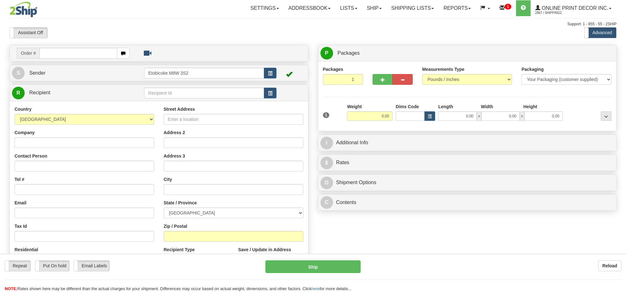 This screenshot has width=626, height=292. What do you see at coordinates (443, 69) in the screenshot?
I see `label: Measurements Type` at bounding box center [443, 69].